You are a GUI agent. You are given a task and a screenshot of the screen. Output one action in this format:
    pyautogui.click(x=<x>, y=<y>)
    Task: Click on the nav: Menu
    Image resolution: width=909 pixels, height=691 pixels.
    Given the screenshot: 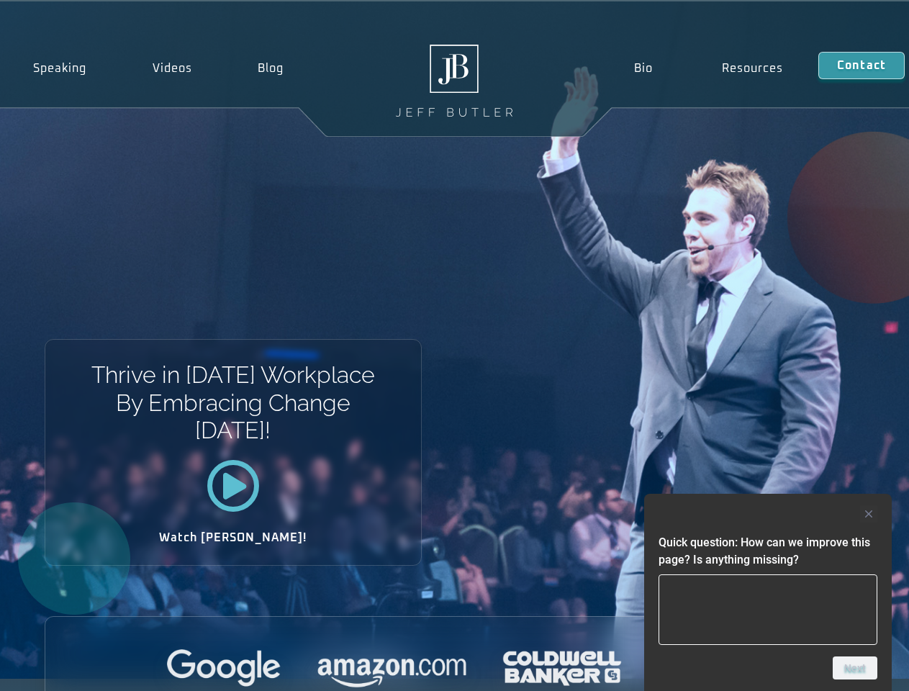 What is the action you would take?
    pyautogui.click(x=708, y=68)
    